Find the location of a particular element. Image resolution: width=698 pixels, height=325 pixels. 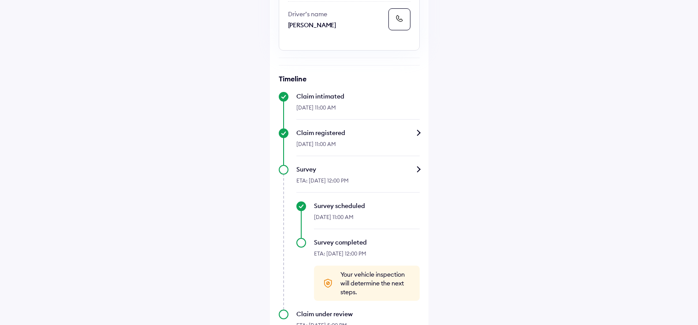

p: Driver’s name is located at coordinates (336, 14).